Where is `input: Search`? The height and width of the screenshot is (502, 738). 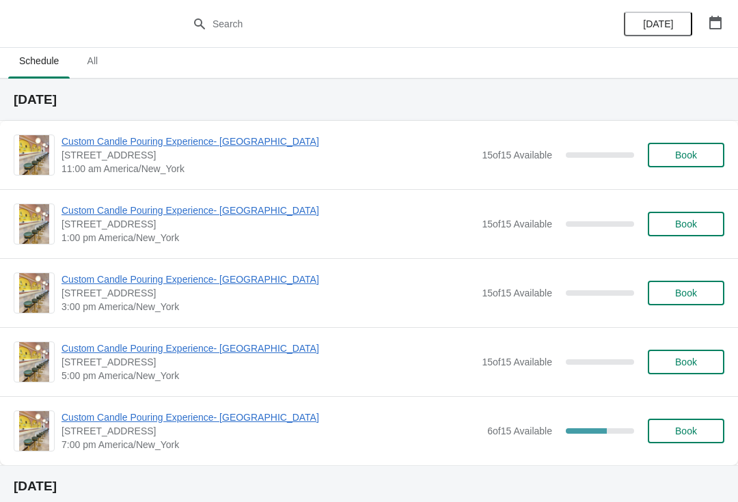
input: Search is located at coordinates (383, 24).